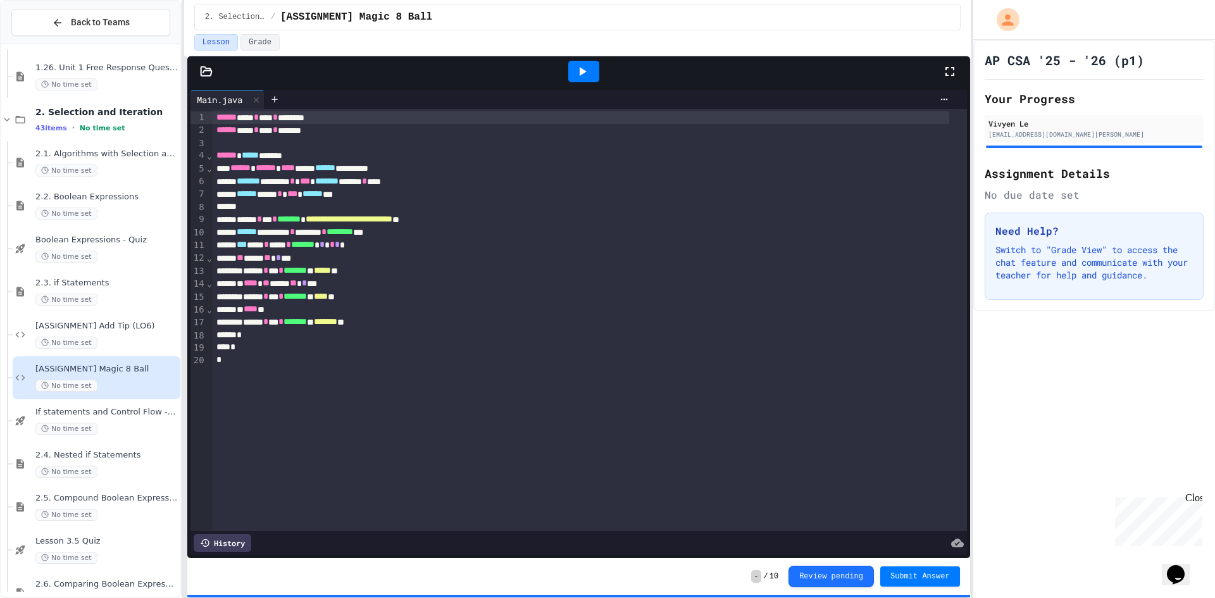 This screenshot has height=598, width=1215. Describe the element at coordinates (198, 258) in the screenshot. I see `div: 12` at that location.